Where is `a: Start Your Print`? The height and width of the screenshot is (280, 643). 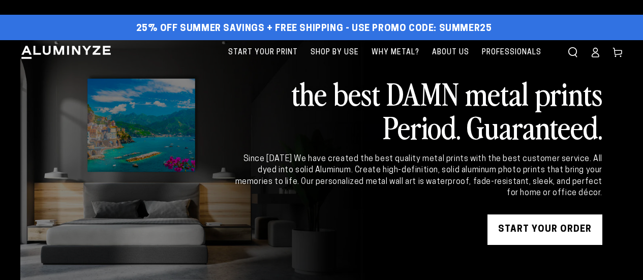 a: Start Your Print is located at coordinates (263, 52).